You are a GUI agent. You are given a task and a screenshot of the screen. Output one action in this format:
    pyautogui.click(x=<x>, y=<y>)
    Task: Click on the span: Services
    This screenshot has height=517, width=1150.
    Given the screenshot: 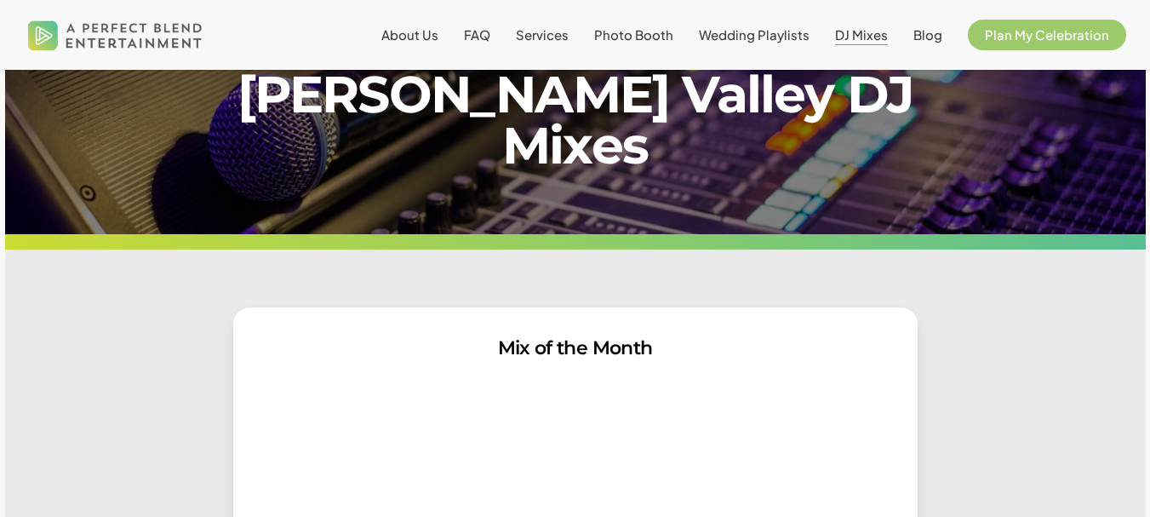 What is the action you would take?
    pyautogui.click(x=542, y=34)
    